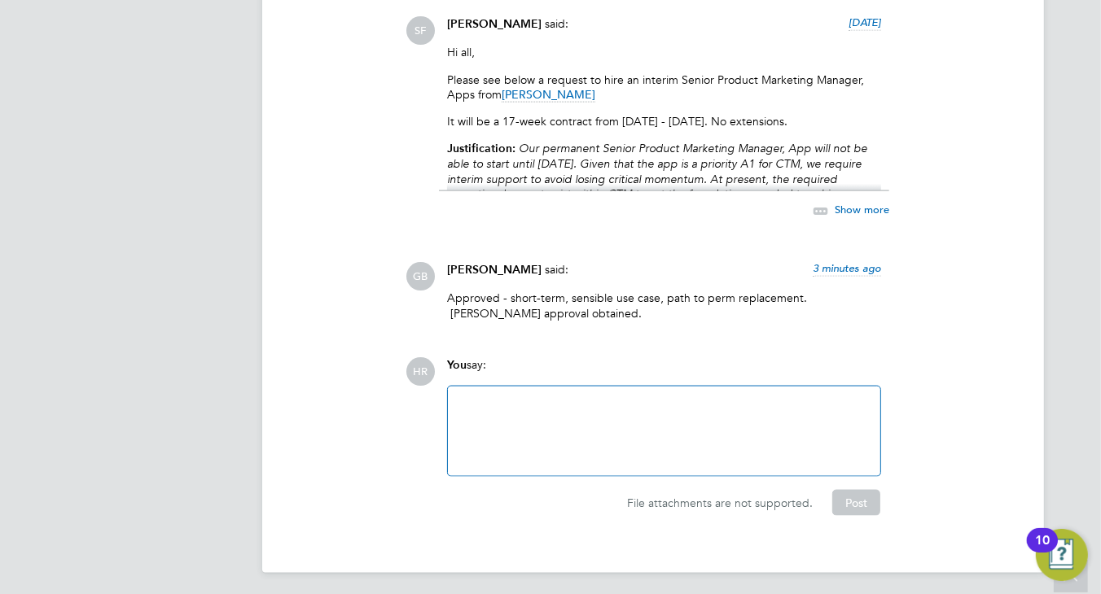 The width and height of the screenshot is (1101, 594). Describe the element at coordinates (861, 210) in the screenshot. I see `span: Show more` at that location.